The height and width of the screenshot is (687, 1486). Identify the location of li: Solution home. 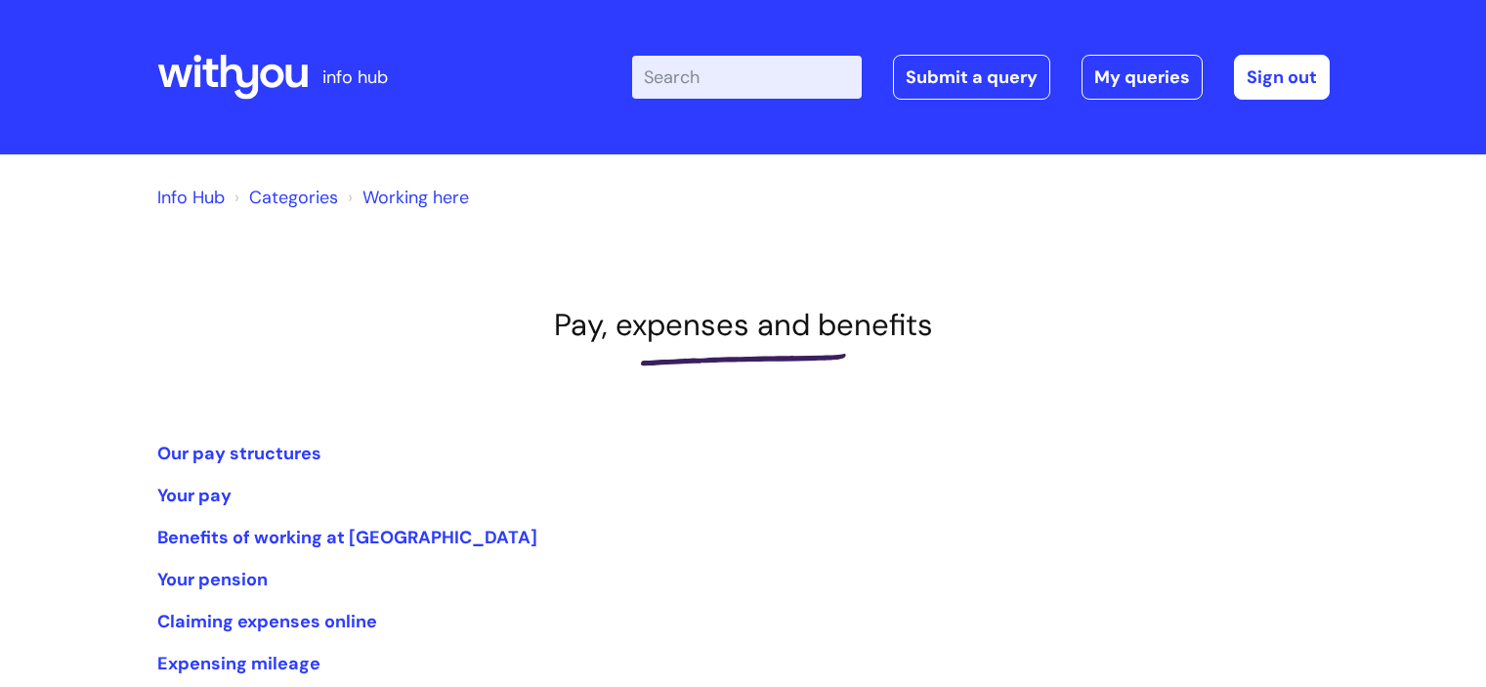
(283, 197).